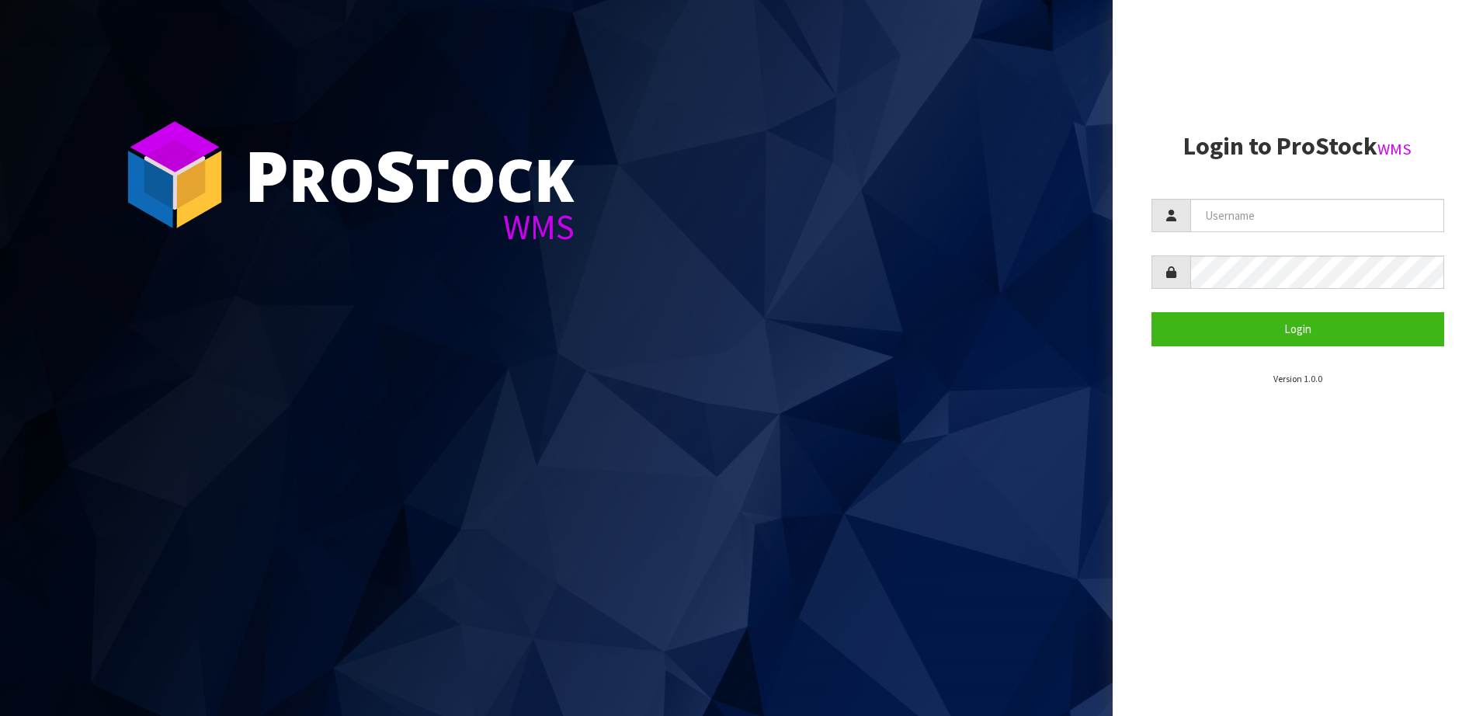  Describe the element at coordinates (266, 175) in the screenshot. I see `span: P` at that location.